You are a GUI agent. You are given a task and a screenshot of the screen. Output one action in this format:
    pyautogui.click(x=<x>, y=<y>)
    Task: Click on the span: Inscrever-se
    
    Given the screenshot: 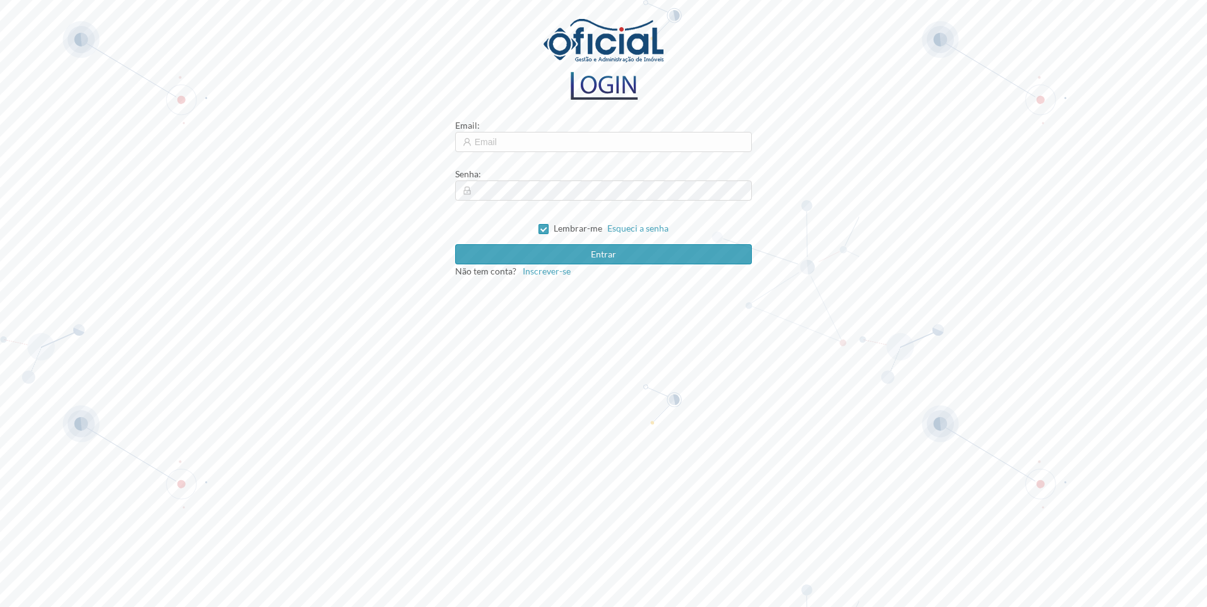 What is the action you would take?
    pyautogui.click(x=547, y=271)
    